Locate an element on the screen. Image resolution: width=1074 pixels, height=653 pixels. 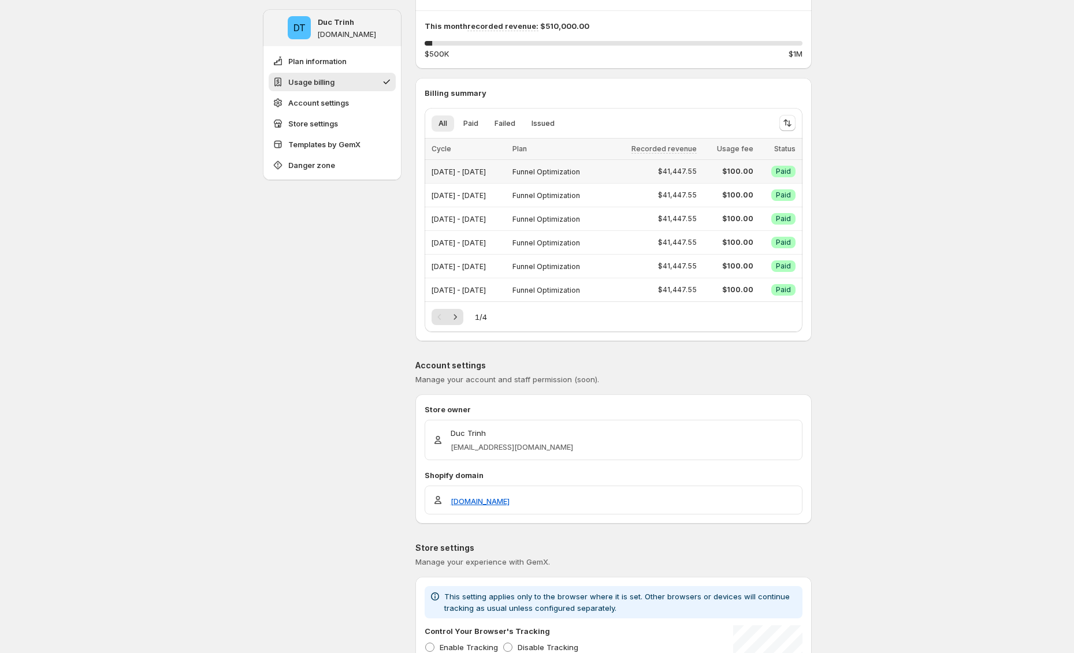
button: Templates by GemX is located at coordinates (332, 144).